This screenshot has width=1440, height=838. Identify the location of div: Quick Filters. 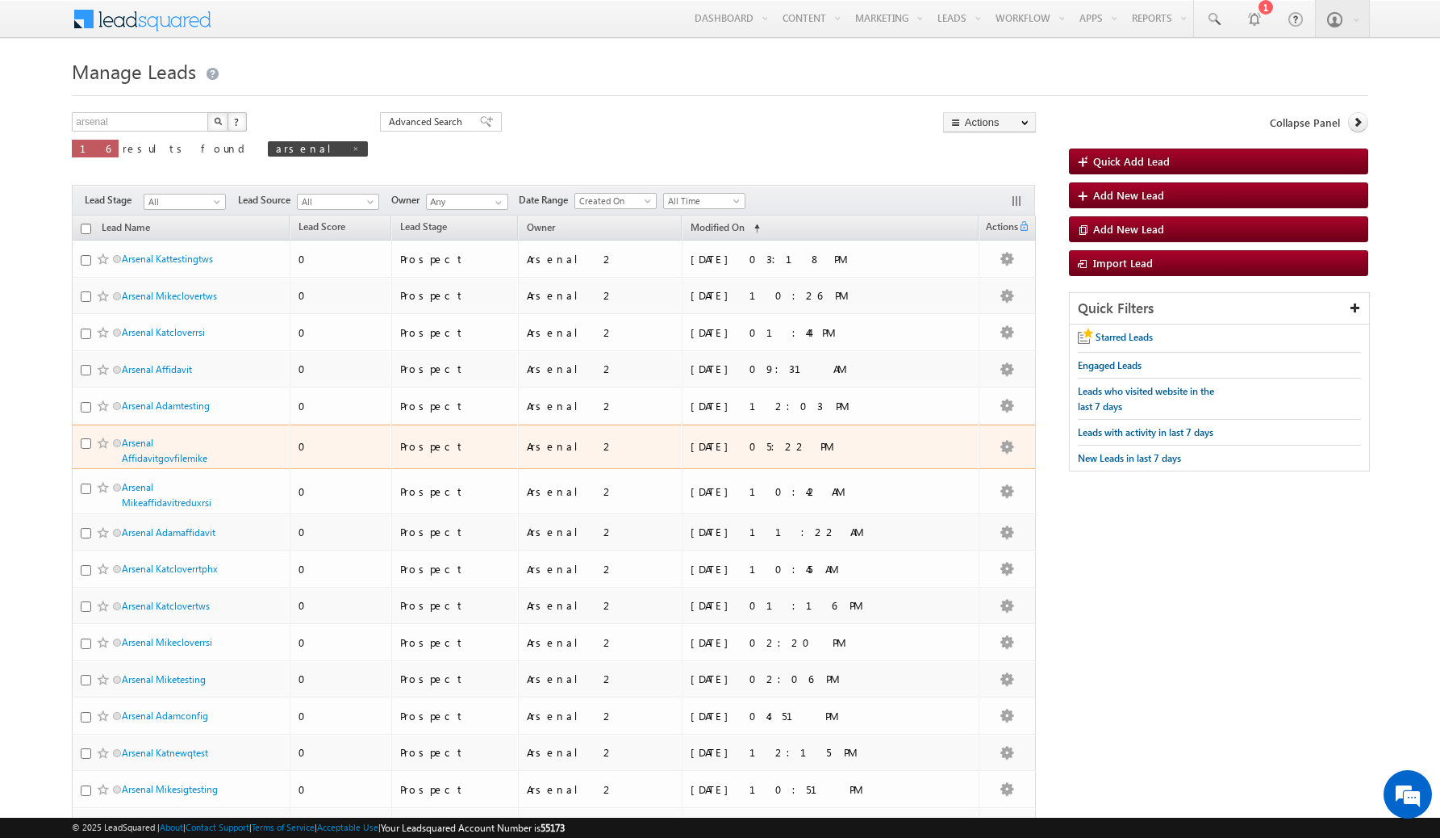
(1219, 308).